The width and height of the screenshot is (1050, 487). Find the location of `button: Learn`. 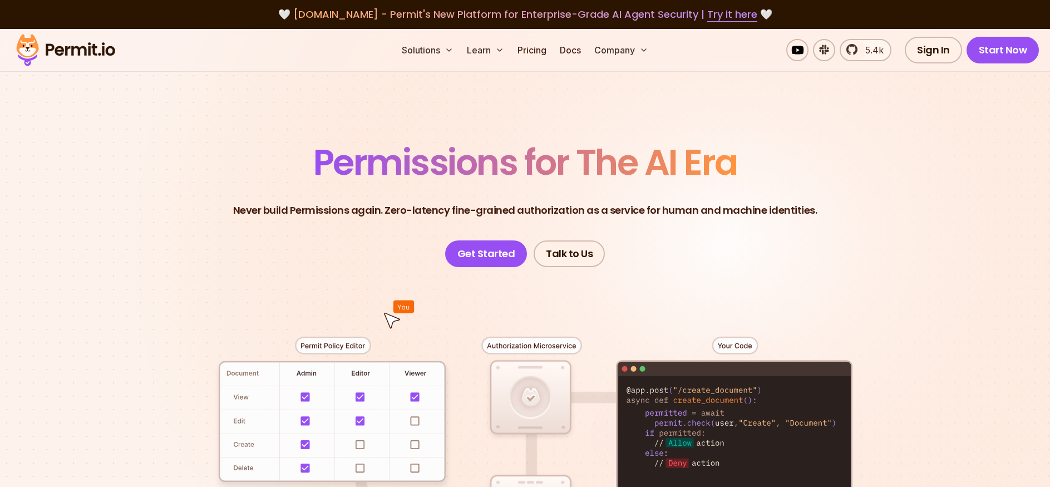

button: Learn is located at coordinates (485, 50).